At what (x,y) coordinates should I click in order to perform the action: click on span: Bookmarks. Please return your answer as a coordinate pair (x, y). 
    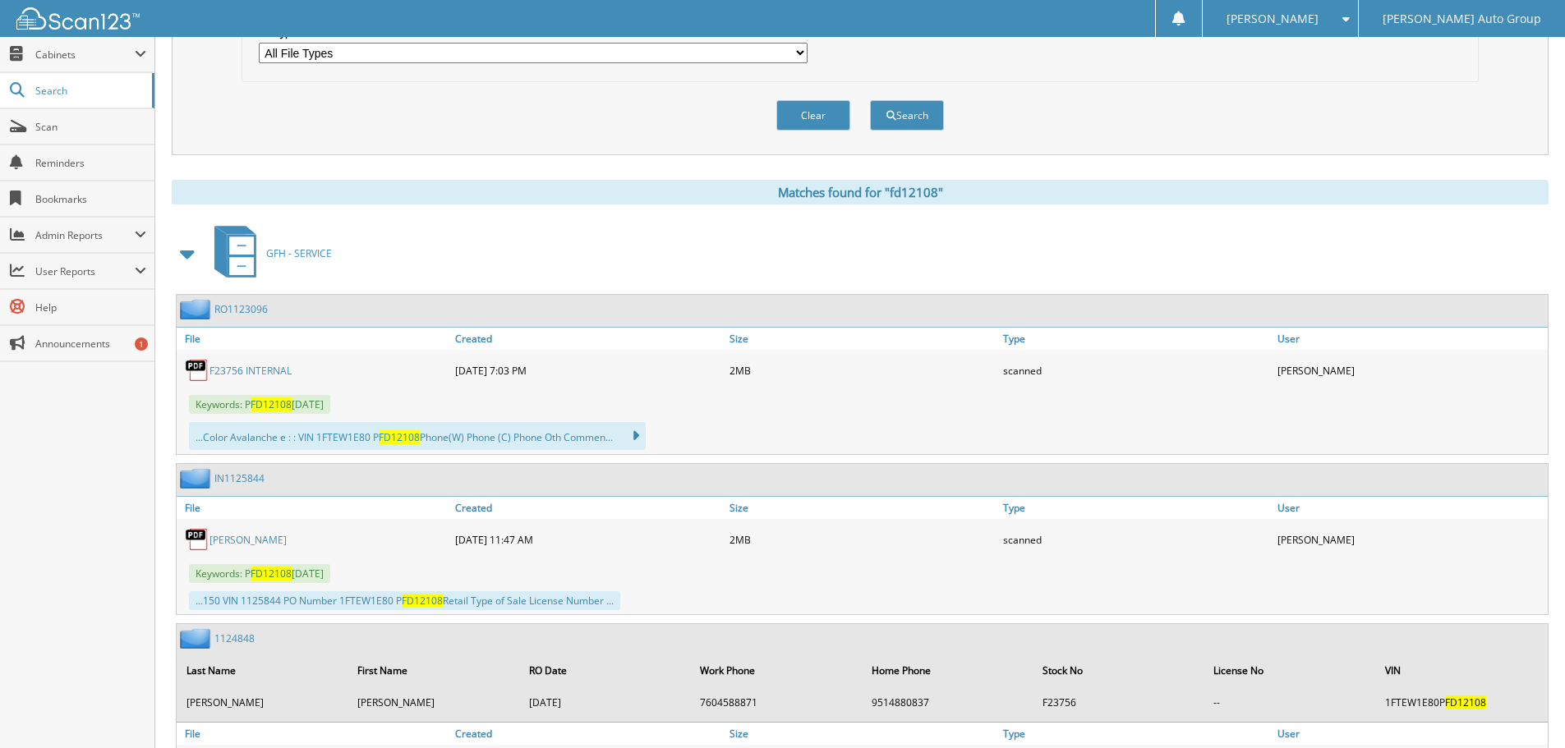
    Looking at the image, I should click on (90, 199).